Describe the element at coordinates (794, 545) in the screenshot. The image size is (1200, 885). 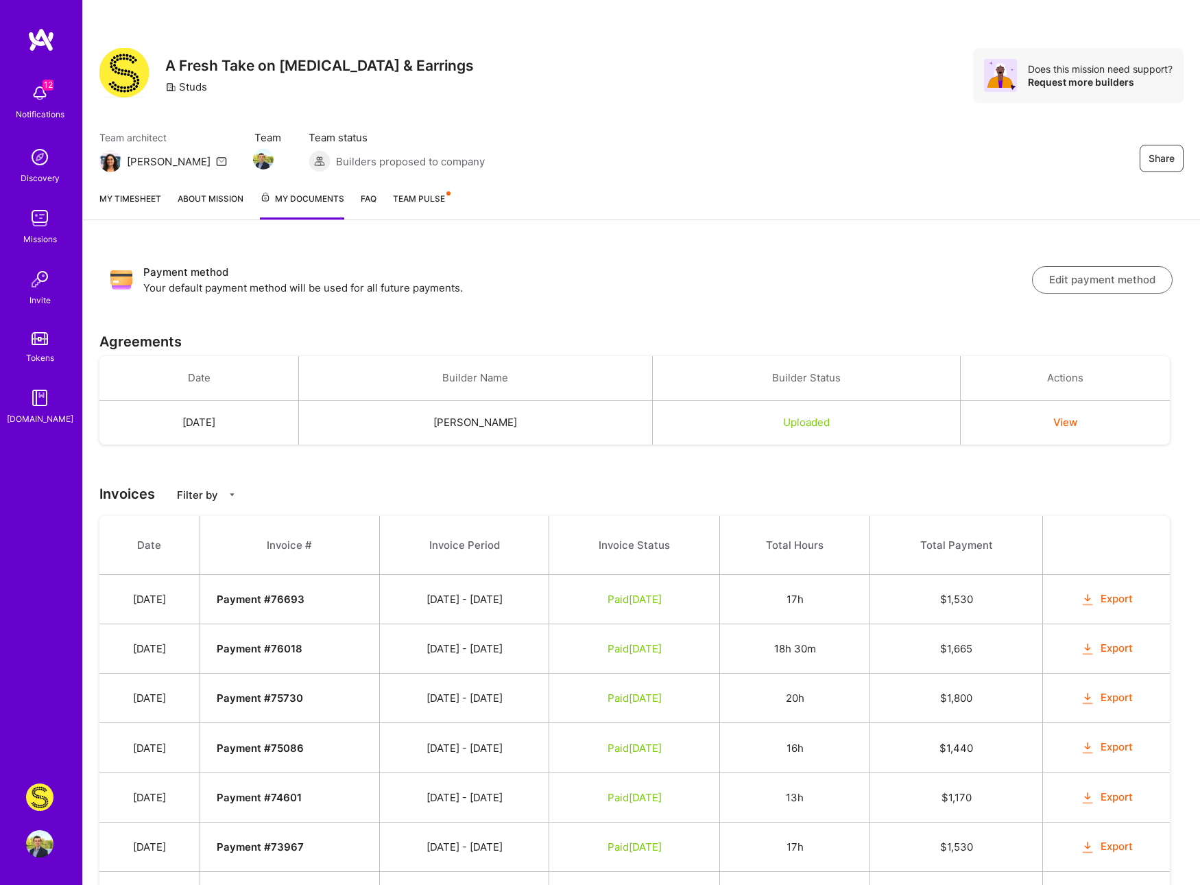
I see `th: Total Hours` at that location.